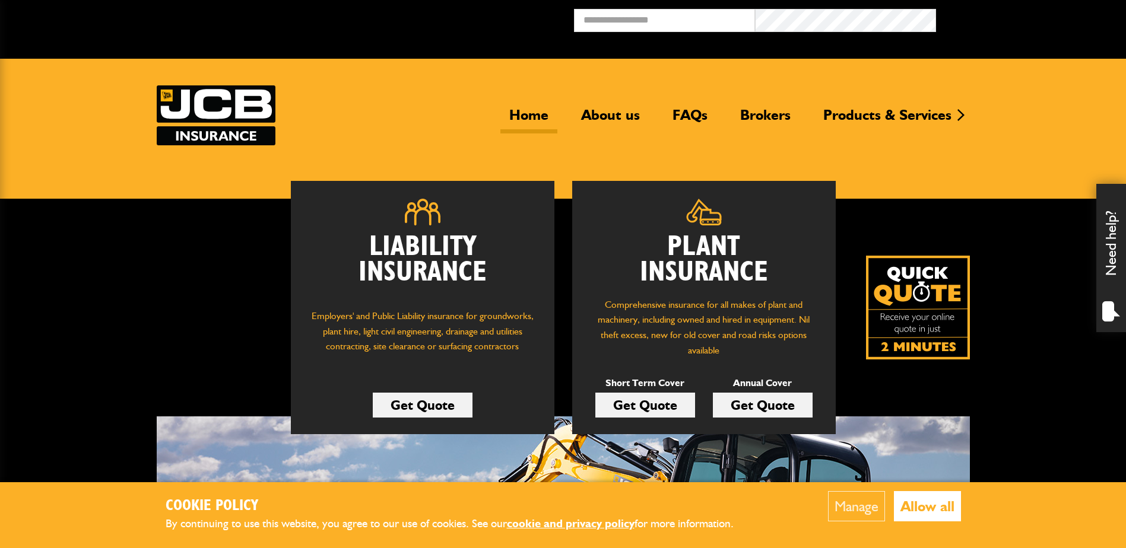  What do you see at coordinates (765, 120) in the screenshot?
I see `a: Brokers` at bounding box center [765, 120].